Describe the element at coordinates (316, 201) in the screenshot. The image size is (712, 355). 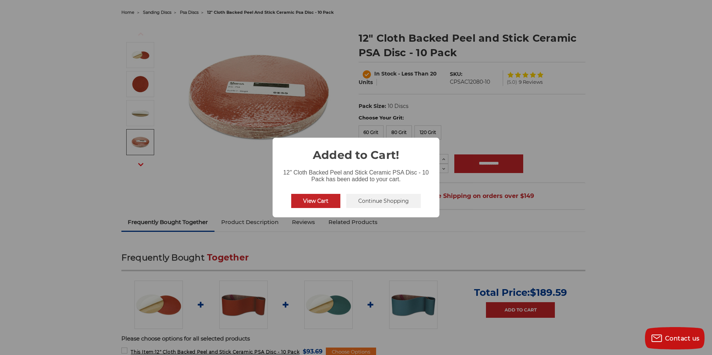
I see `button: View Cart` at that location.